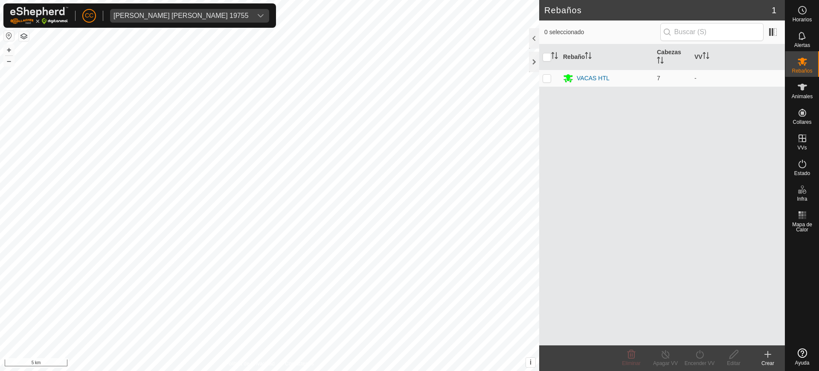 This screenshot has width=819, height=371. I want to click on span: i, so click(531, 362).